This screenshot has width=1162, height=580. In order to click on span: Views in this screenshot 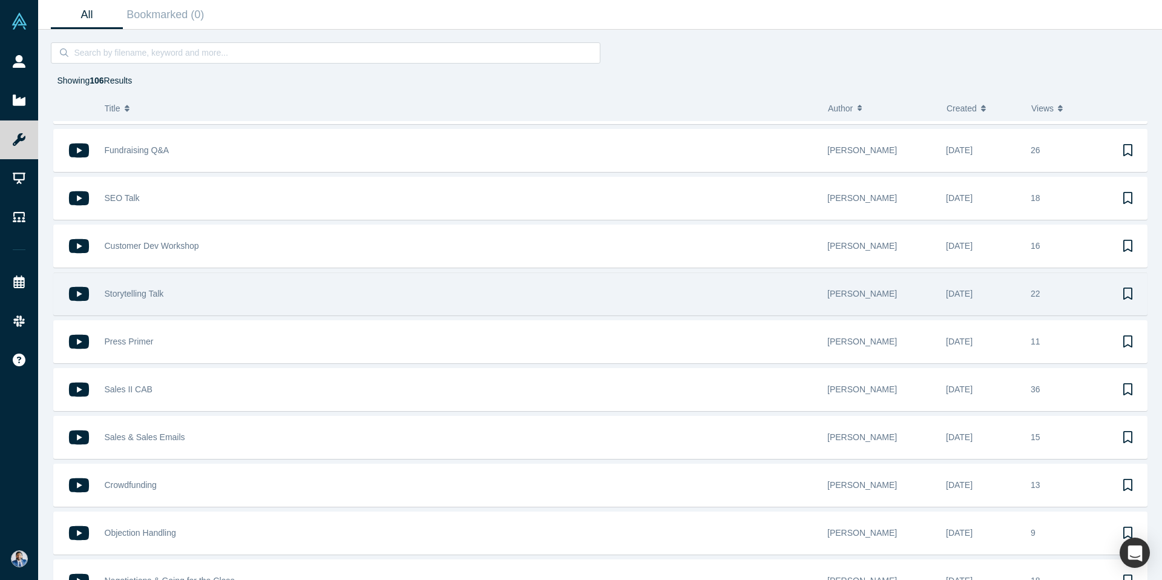, I will do `click(1042, 108)`.